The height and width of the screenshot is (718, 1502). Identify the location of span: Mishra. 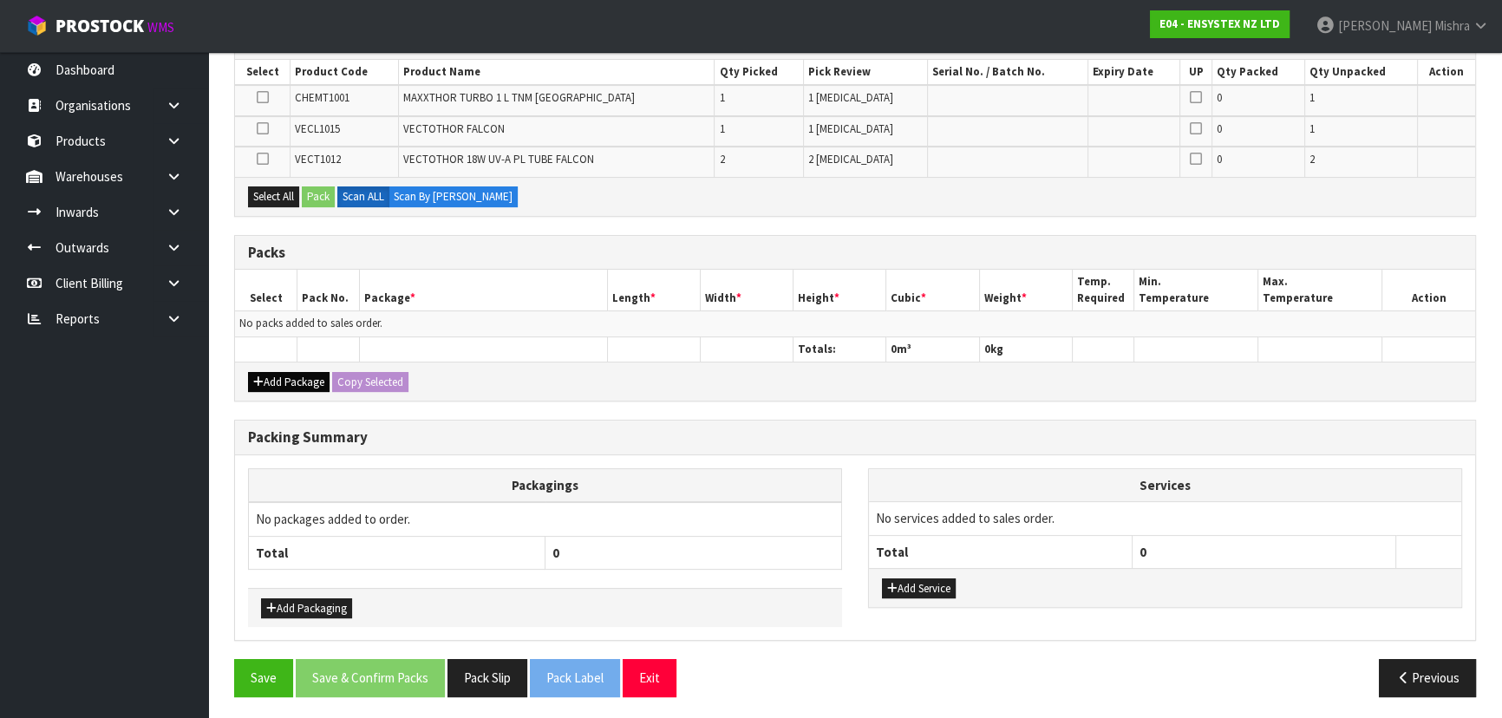
(1452, 25).